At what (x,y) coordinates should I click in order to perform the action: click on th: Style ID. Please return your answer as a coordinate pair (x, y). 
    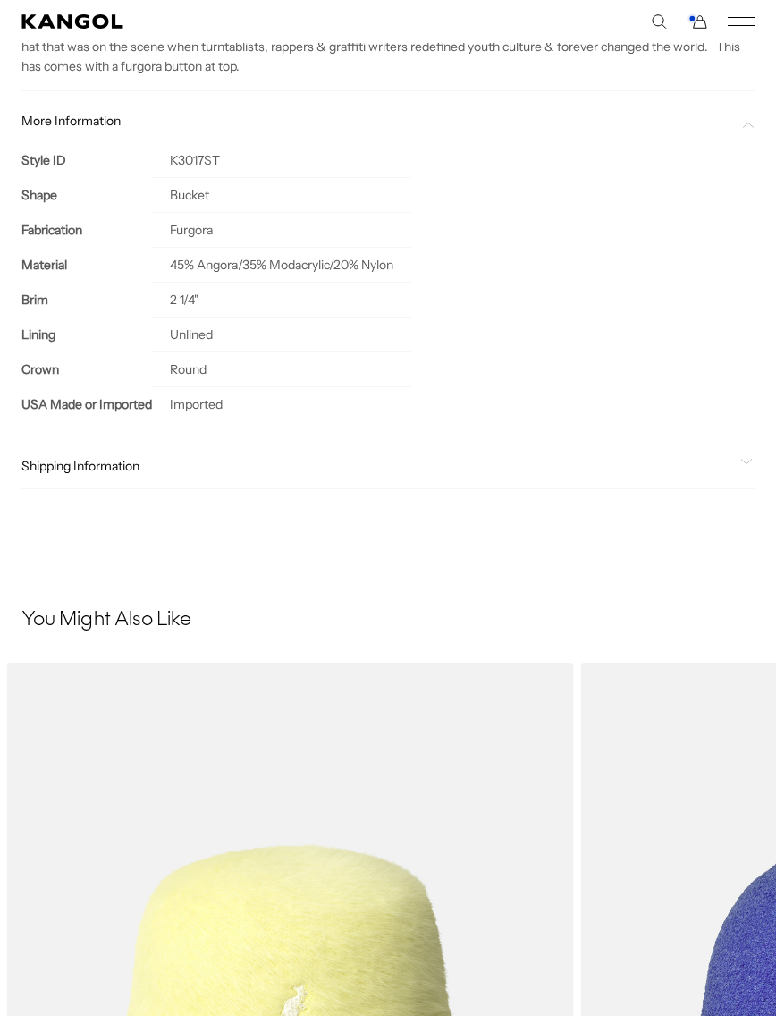
    Looking at the image, I should click on (87, 160).